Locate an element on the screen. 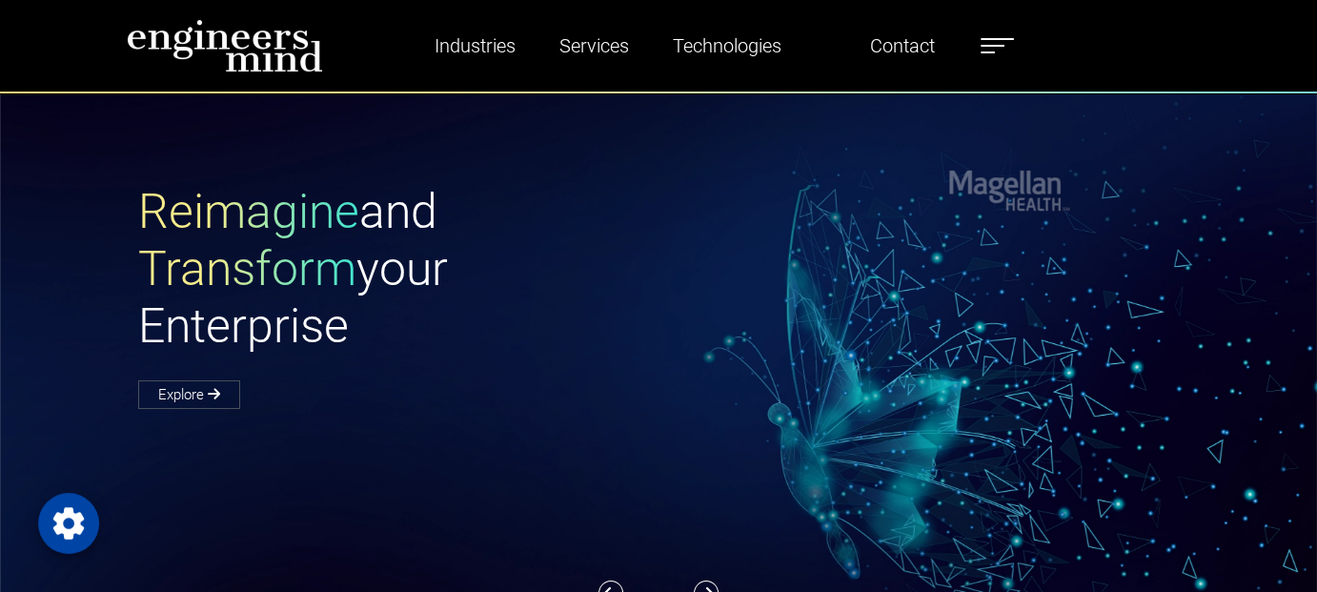 Image resolution: width=1317 pixels, height=592 pixels. h1: and your Enterprise is located at coordinates (398, 269).